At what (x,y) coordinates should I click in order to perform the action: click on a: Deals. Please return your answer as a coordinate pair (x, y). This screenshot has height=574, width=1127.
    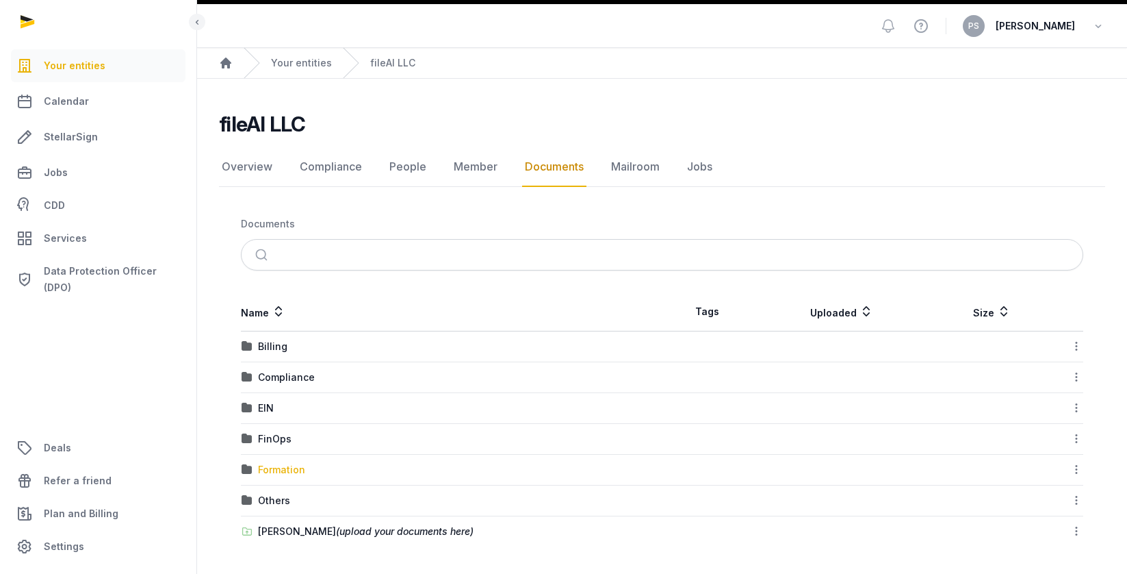
    Looking at the image, I should click on (98, 448).